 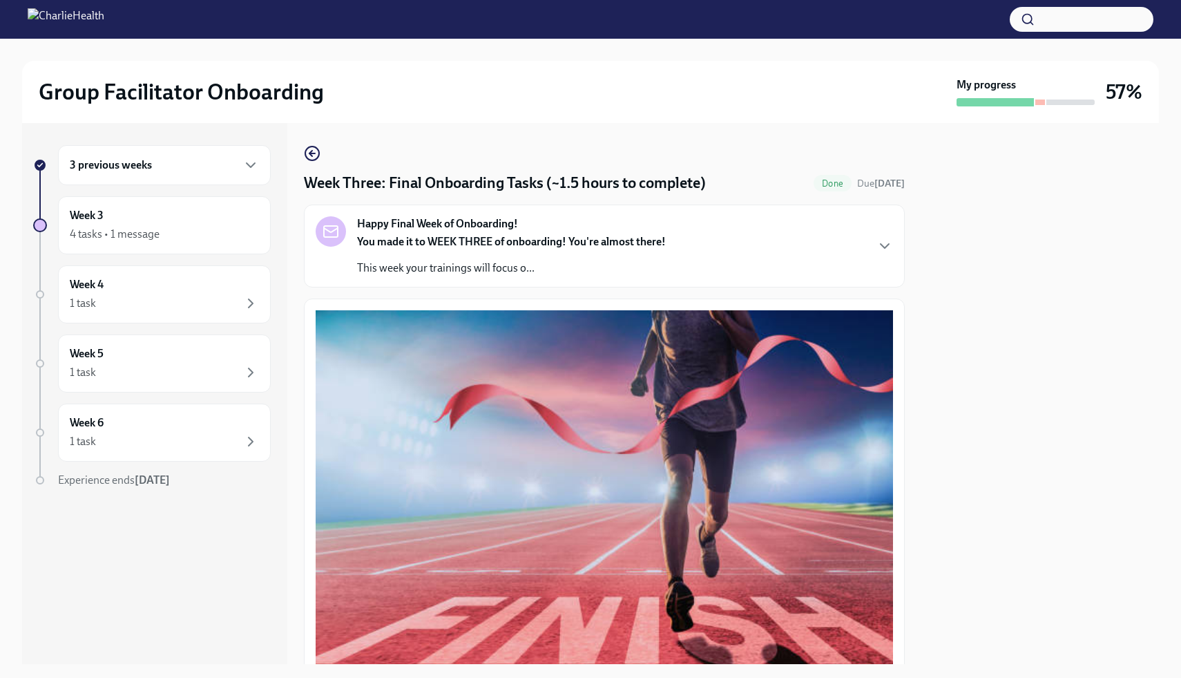 What do you see at coordinates (152, 432) in the screenshot?
I see `a: Week 61 task` at bounding box center [152, 432].